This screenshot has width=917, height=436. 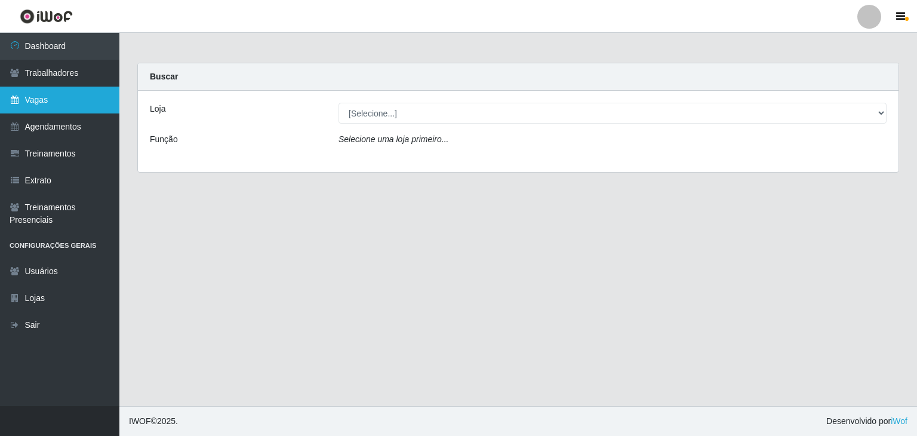 What do you see at coordinates (153, 421) in the screenshot?
I see `span: © 2025 .` at bounding box center [153, 421].